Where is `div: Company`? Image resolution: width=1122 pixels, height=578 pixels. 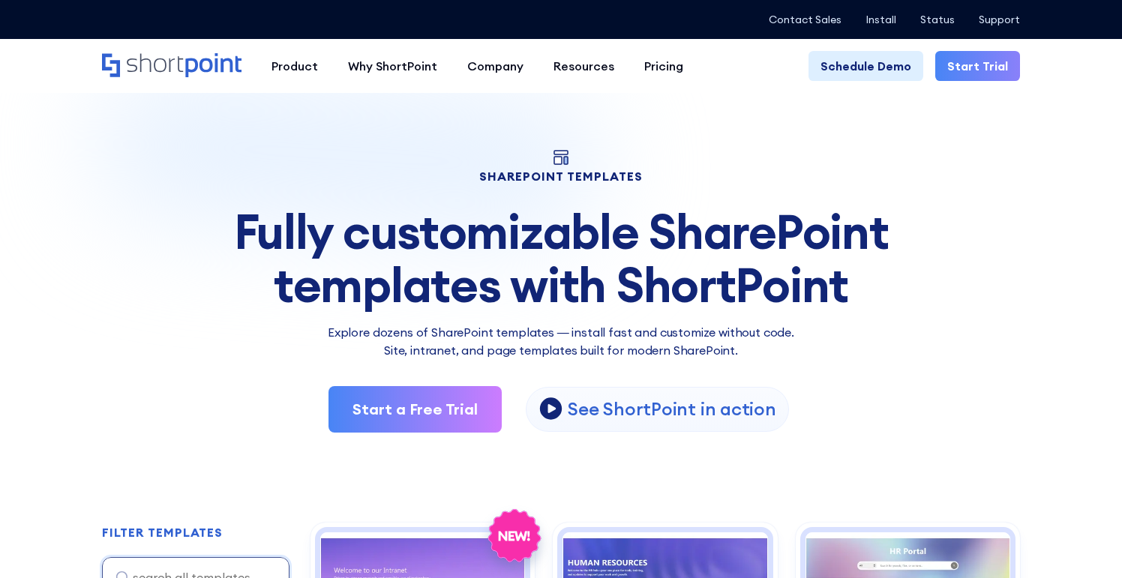
div: Company is located at coordinates (495, 66).